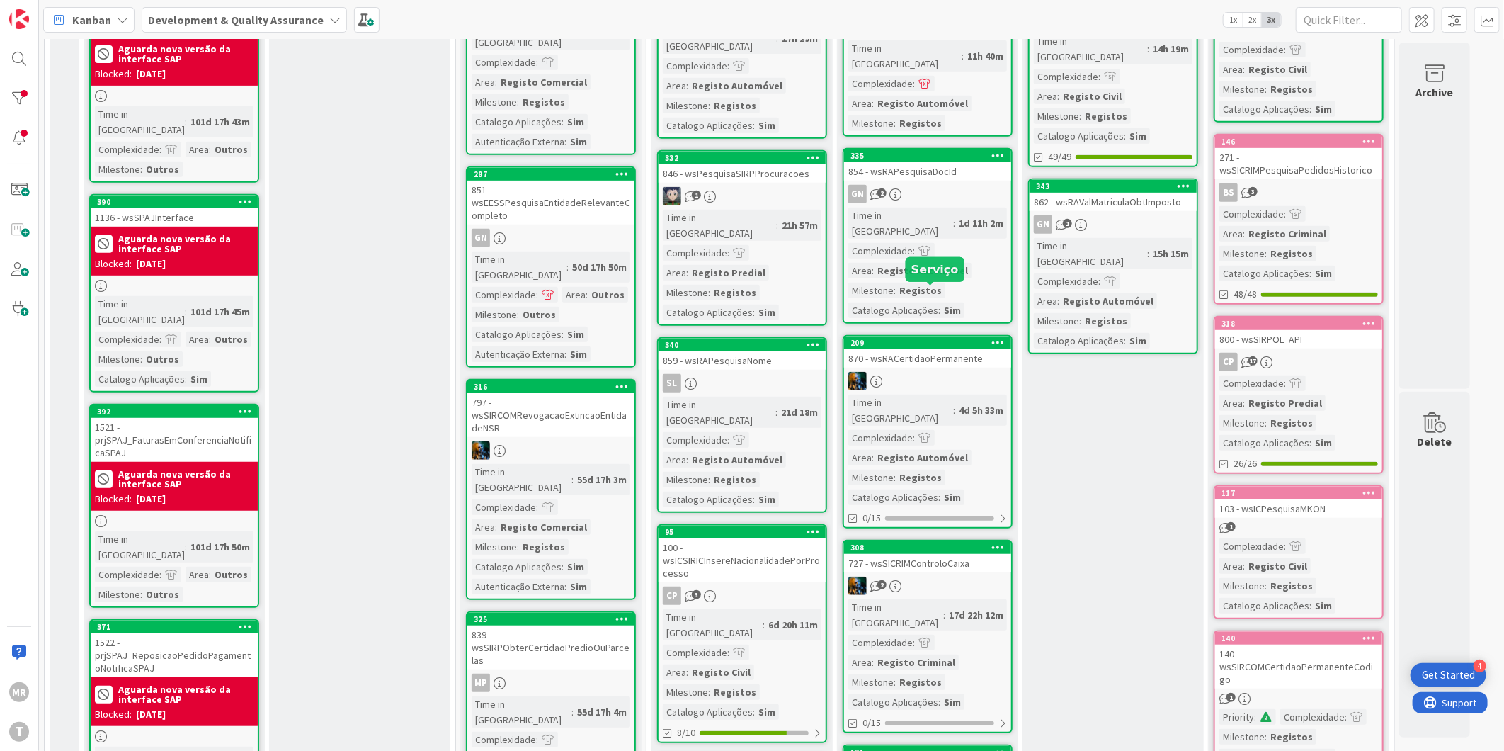  Describe the element at coordinates (47, 11) in the screenshot. I see `span: Support` at that location.